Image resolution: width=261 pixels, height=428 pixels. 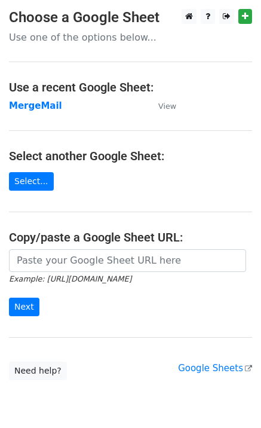 What do you see at coordinates (130, 17) in the screenshot?
I see `h3: Choose a Google Sheet` at bounding box center [130, 17].